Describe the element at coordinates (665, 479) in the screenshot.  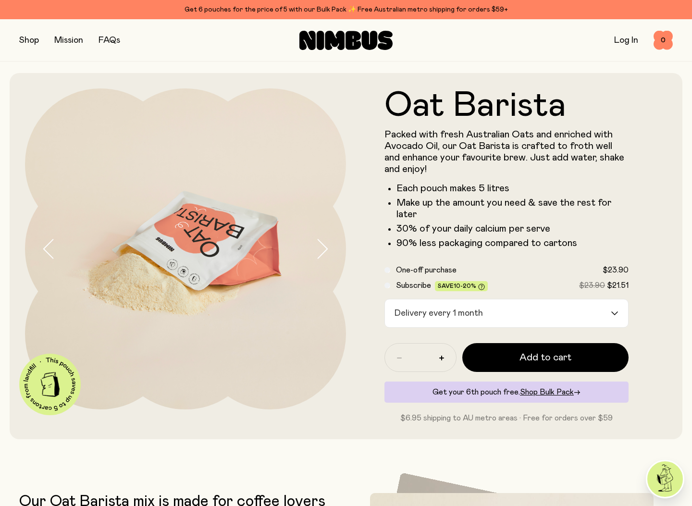
I see `img: agent` at that location.